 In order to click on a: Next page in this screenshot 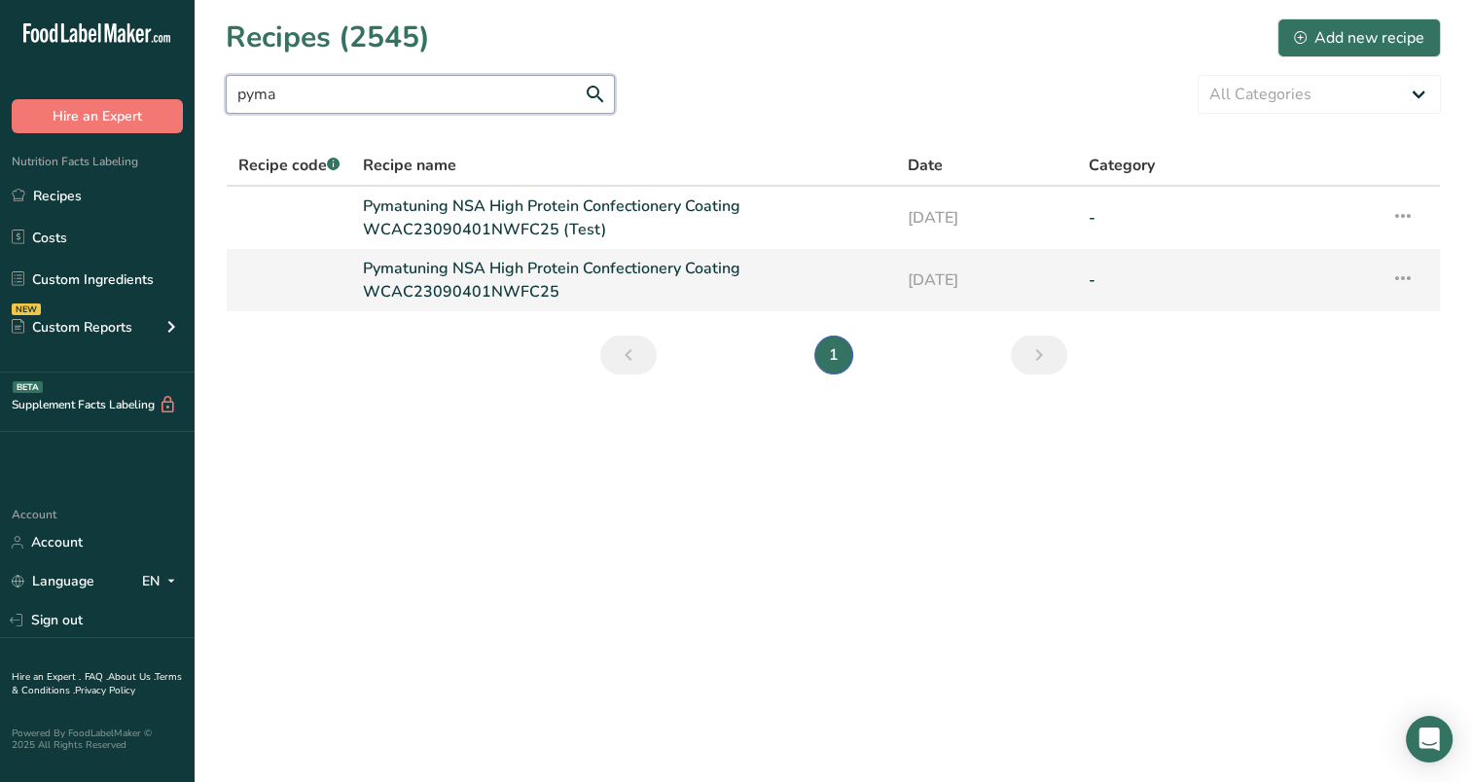, I will do `click(1039, 355)`.